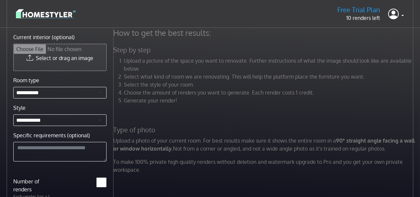  I want to click on li: Upload a picture of the space you want to renovate. Further instructions of what the image should..., so click(269, 65).